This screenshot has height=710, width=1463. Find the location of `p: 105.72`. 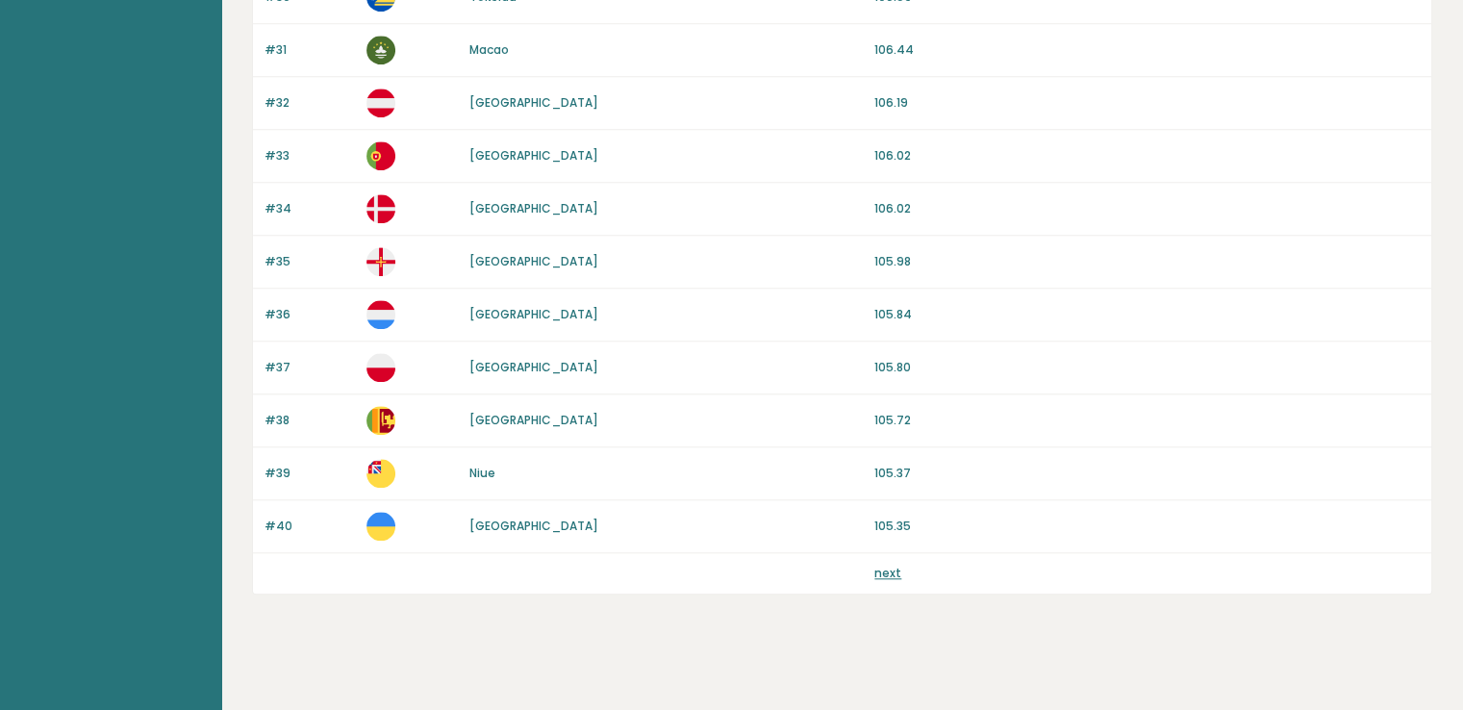

p: 105.72 is located at coordinates (1147, 420).